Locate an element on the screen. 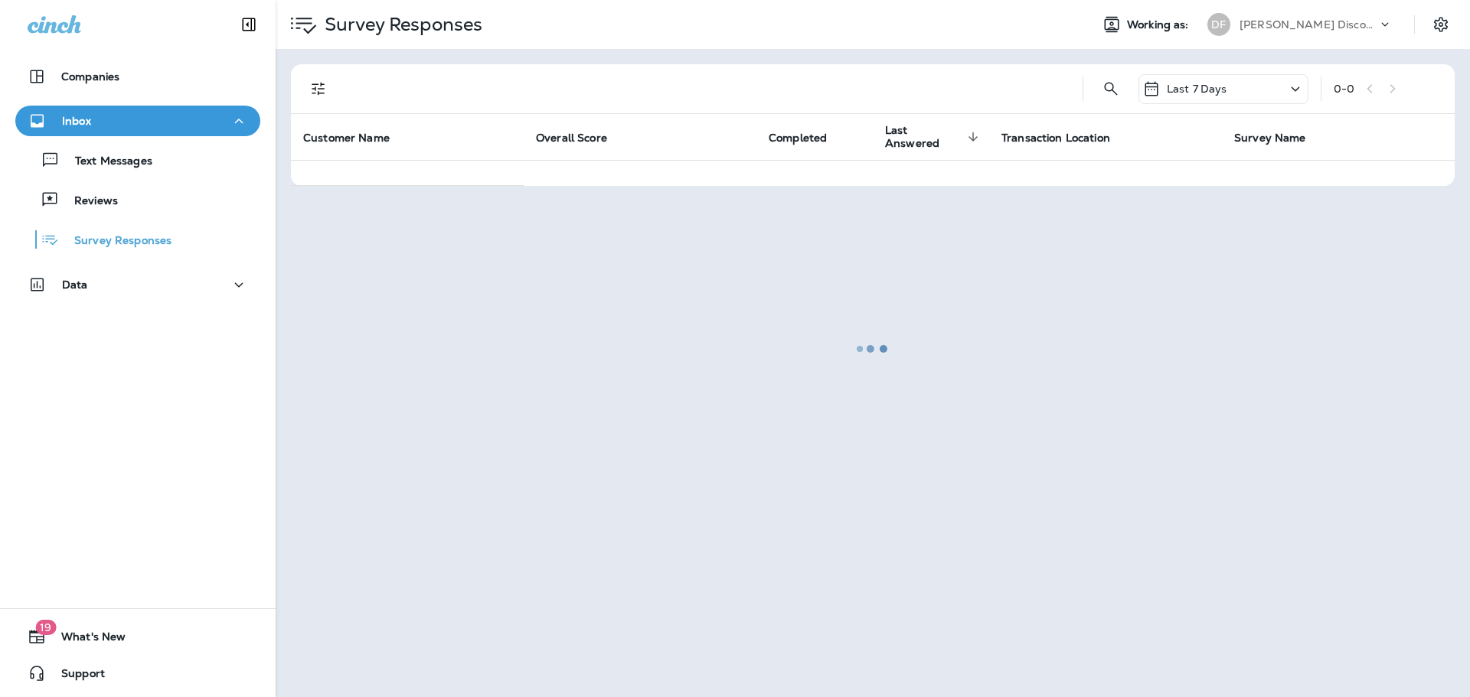 This screenshot has height=697, width=1470. button: 19What's New is located at coordinates (138, 637).